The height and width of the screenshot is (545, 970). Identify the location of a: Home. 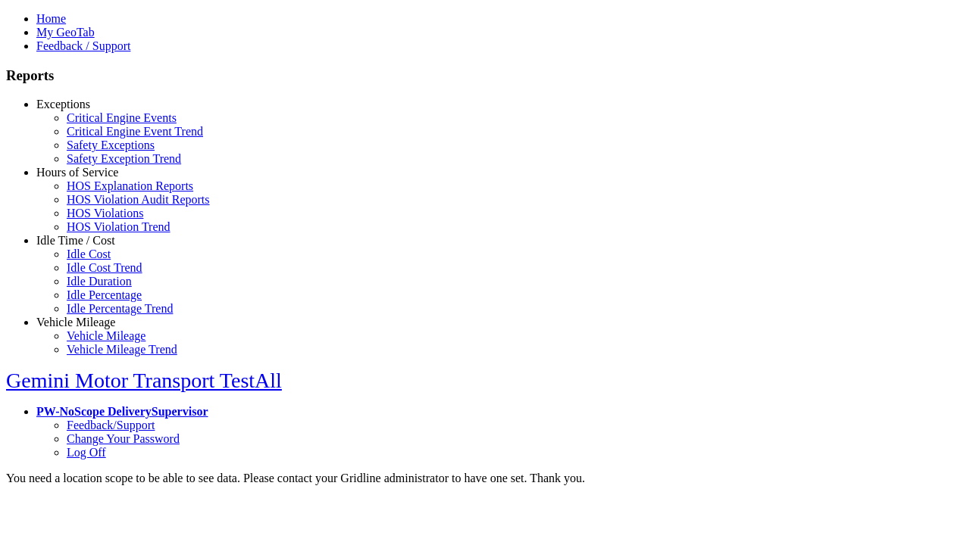
(51, 18).